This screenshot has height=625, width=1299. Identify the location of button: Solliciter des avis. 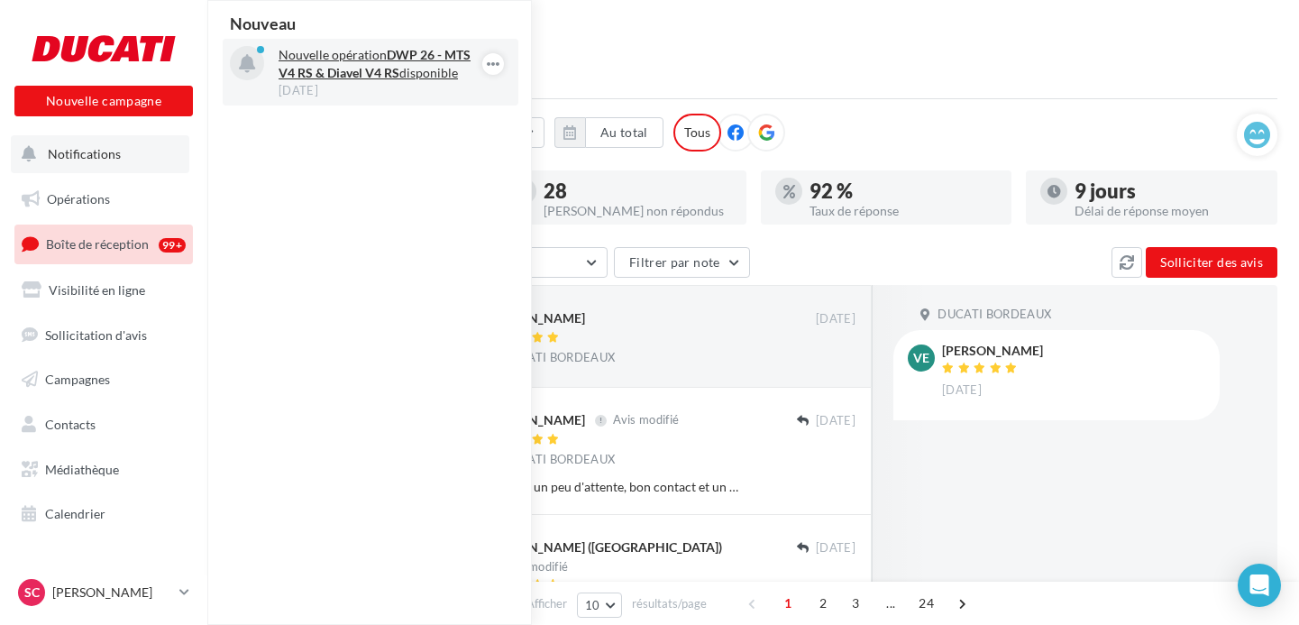
(1212, 262).